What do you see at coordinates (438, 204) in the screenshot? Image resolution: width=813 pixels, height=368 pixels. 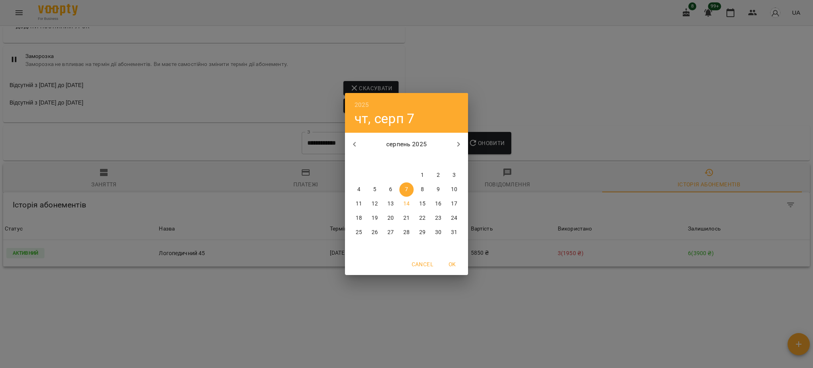 I see `p: 16` at bounding box center [438, 204].